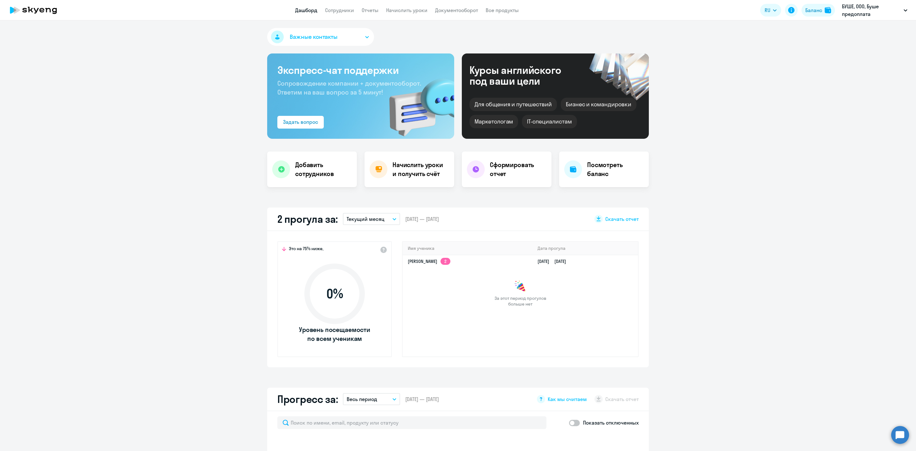 Image resolution: width=916 pixels, height=451 pixels. Describe the element at coordinates (468, 248) in the screenshot. I see `th: Имя ученика` at that location.